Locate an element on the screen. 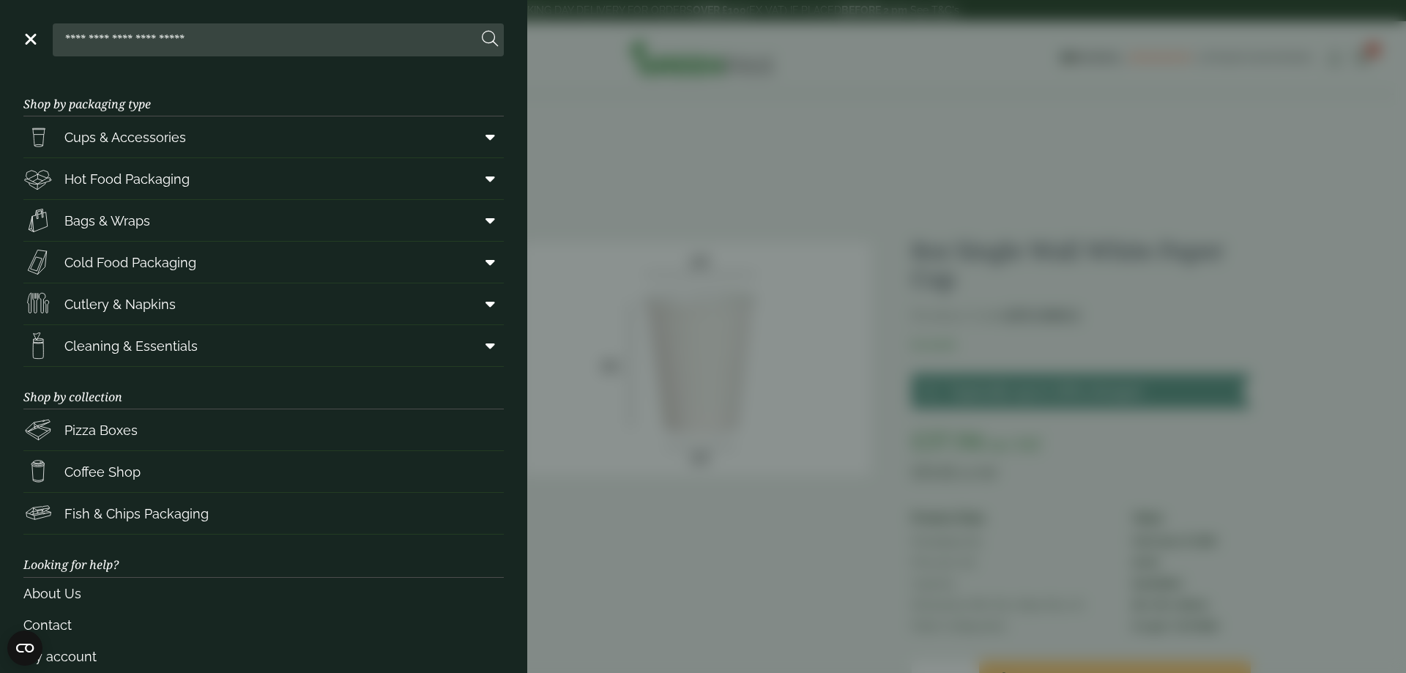 The image size is (1406, 673). a: Hot Food Packaging is located at coordinates (264, 179).